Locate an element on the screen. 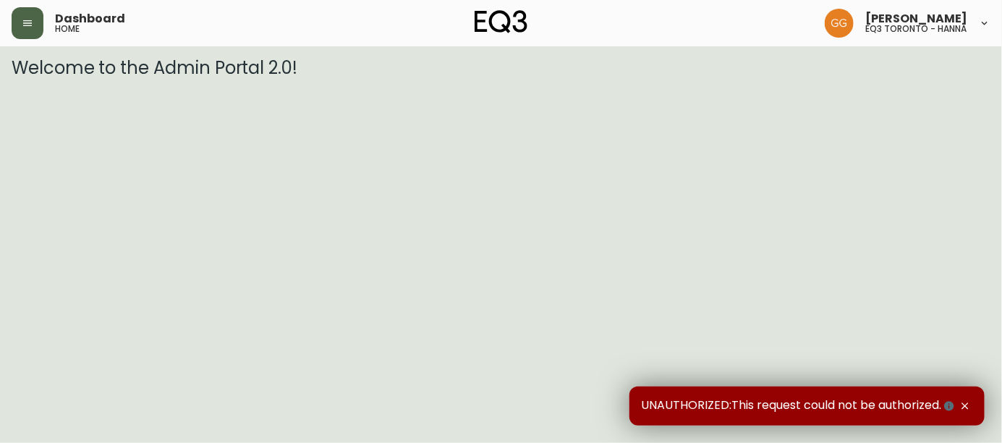  h5: eq3 toronto - hanna is located at coordinates (916, 29).